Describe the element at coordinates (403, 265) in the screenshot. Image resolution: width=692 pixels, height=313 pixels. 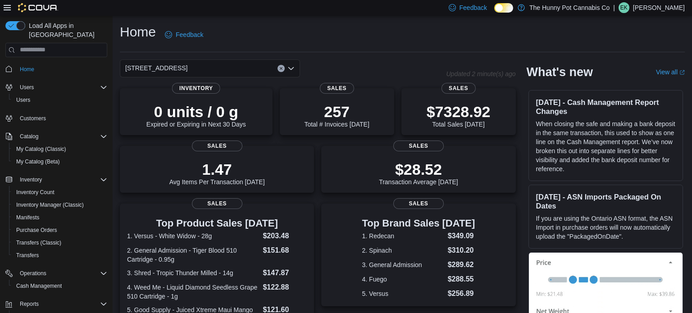
I see `dt: 3. General Admission` at that location.